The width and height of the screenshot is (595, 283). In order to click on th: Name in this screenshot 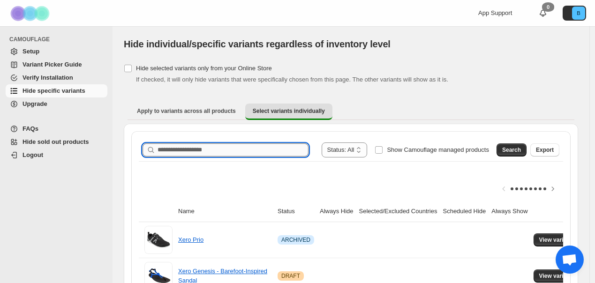, I will do `click(225, 212)`.